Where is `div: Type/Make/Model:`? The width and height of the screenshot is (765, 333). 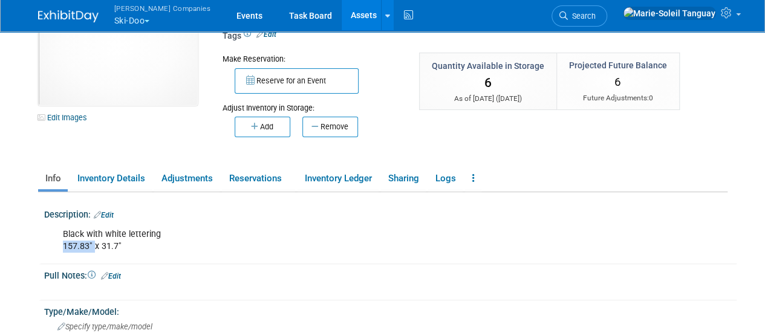
div: Type/Make/Model: is located at coordinates (390, 310).